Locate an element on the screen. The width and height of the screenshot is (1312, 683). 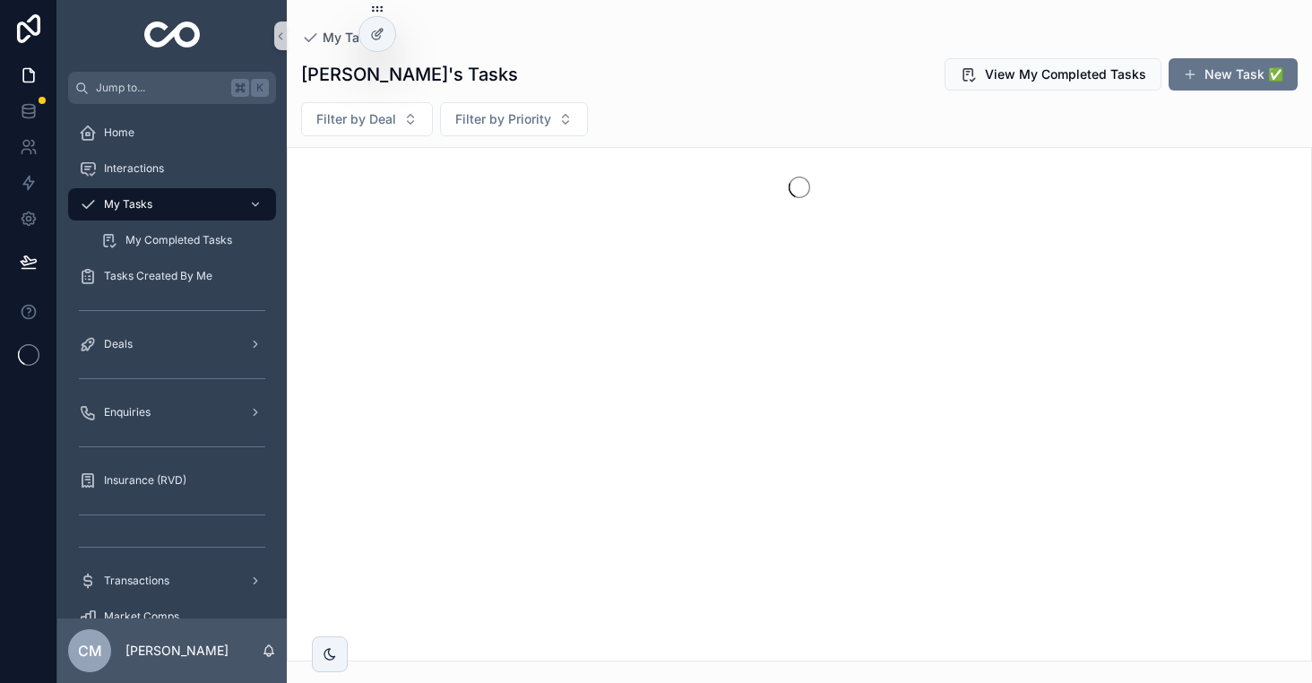
button: View My Completed Tasks is located at coordinates (1053, 74).